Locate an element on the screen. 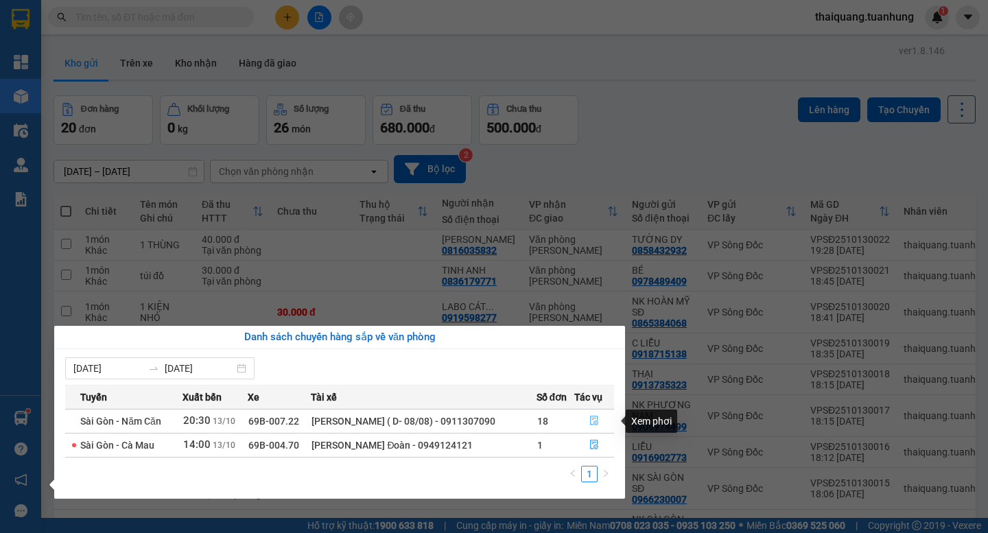 This screenshot has height=533, width=988. span: to is located at coordinates (154, 368).